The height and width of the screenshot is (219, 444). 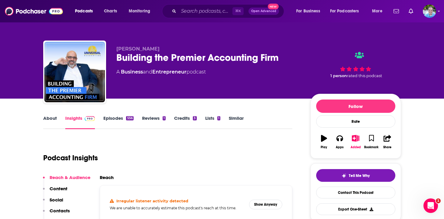 What do you see at coordinates (161, 72) in the screenshot?
I see `div: A podcast` at bounding box center [161, 72].